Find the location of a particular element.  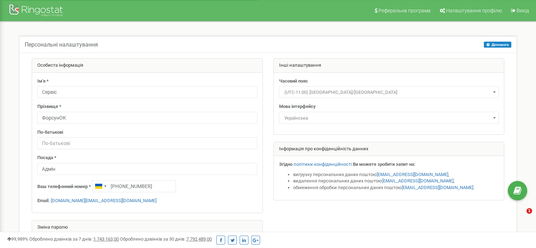

input: Посада is located at coordinates (147, 169).